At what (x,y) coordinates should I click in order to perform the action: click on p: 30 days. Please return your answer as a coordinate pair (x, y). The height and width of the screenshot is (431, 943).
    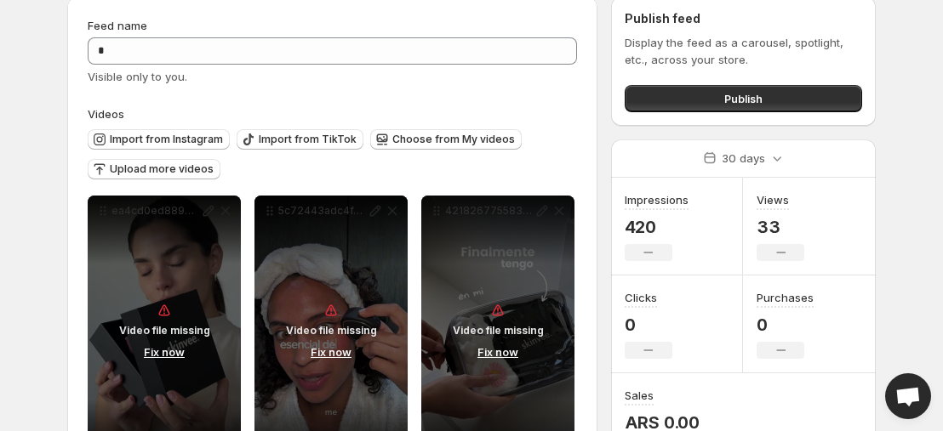
    Looking at the image, I should click on (743, 158).